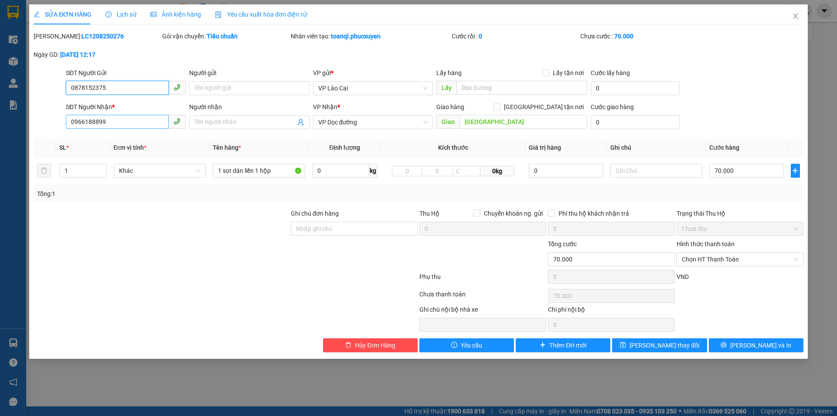  I want to click on div: VP gửi, so click(373, 73).